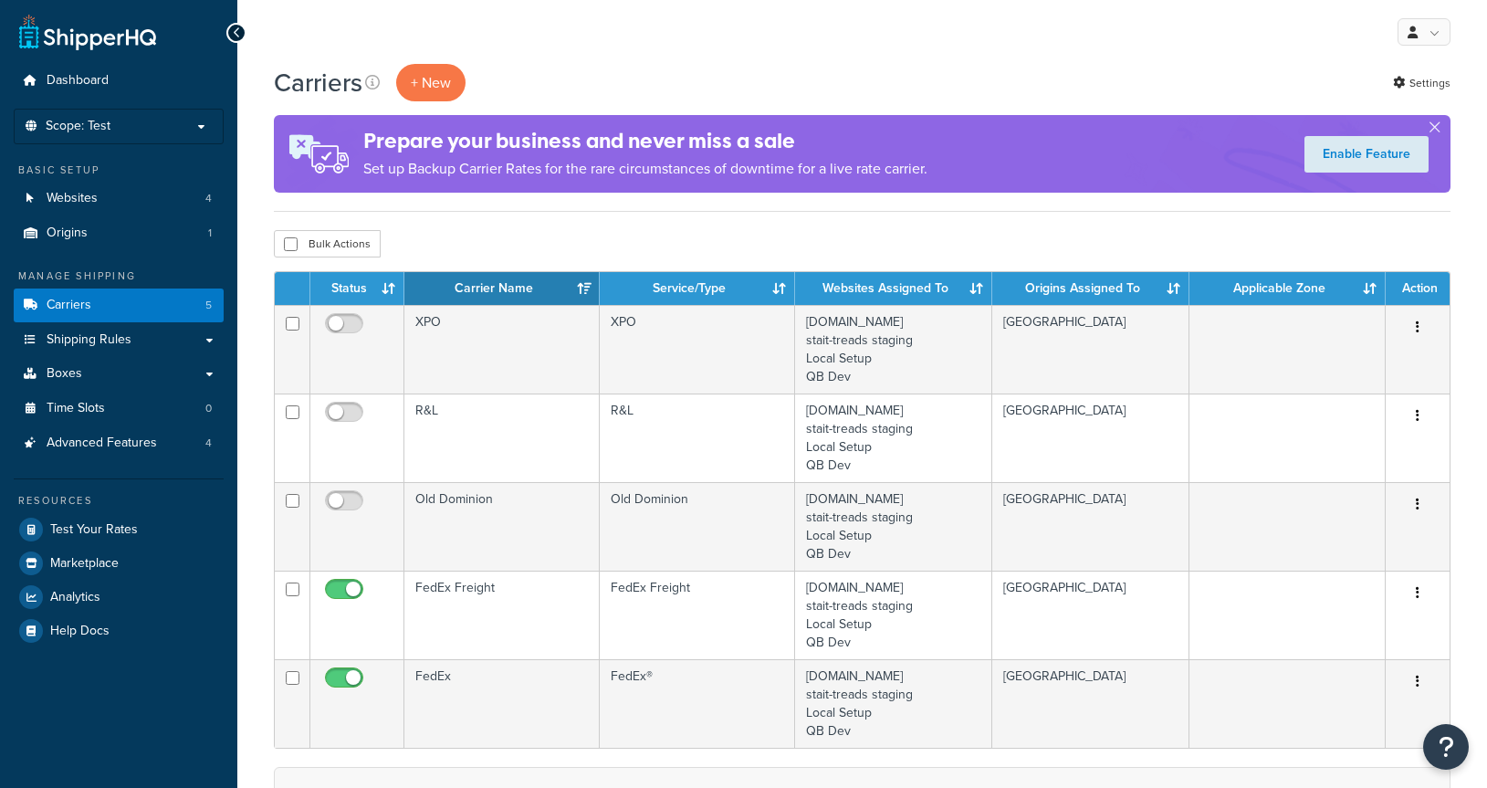 Image resolution: width=1487 pixels, height=788 pixels. Describe the element at coordinates (119, 340) in the screenshot. I see `li: Shipping Rules` at that location.